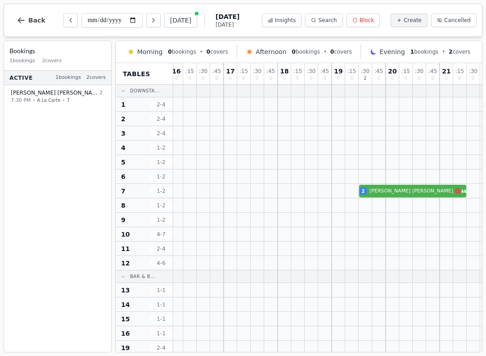 Image resolution: width=486 pixels, height=356 pixels. What do you see at coordinates (71, 20) in the screenshot?
I see `button: Previous day` at bounding box center [71, 20].